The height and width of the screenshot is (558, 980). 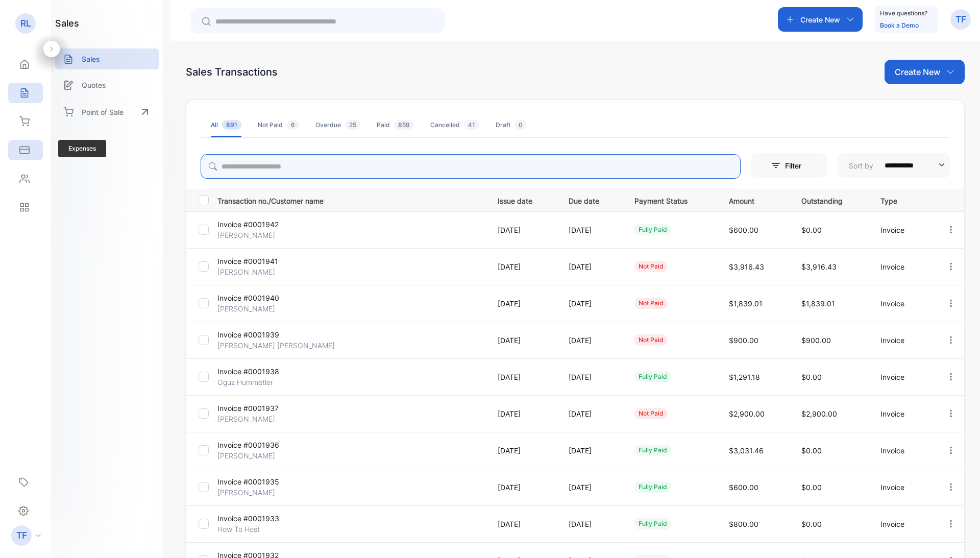 I want to click on div: All, so click(x=226, y=125).